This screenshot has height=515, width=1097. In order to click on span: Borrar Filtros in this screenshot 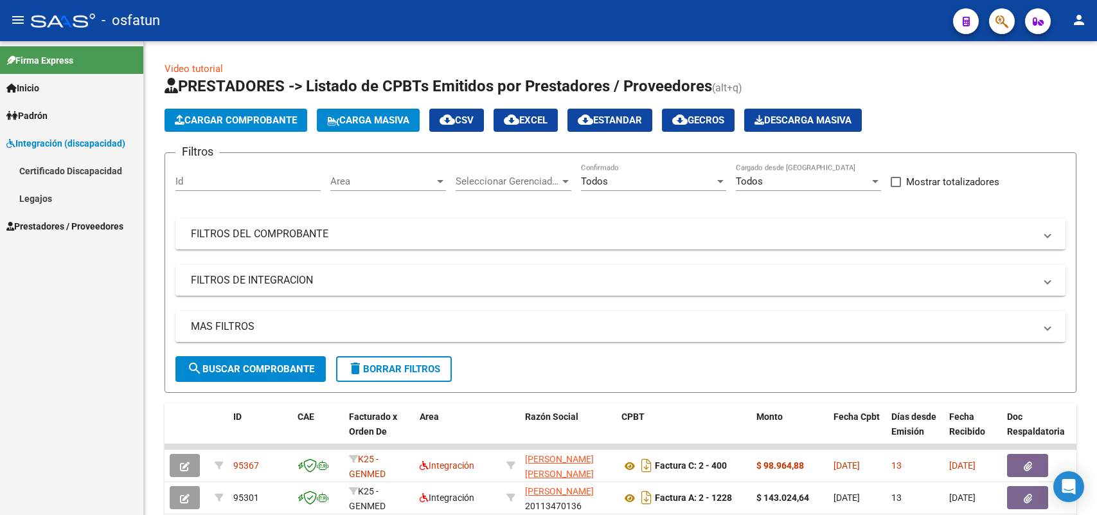, I will do `click(394, 369)`.